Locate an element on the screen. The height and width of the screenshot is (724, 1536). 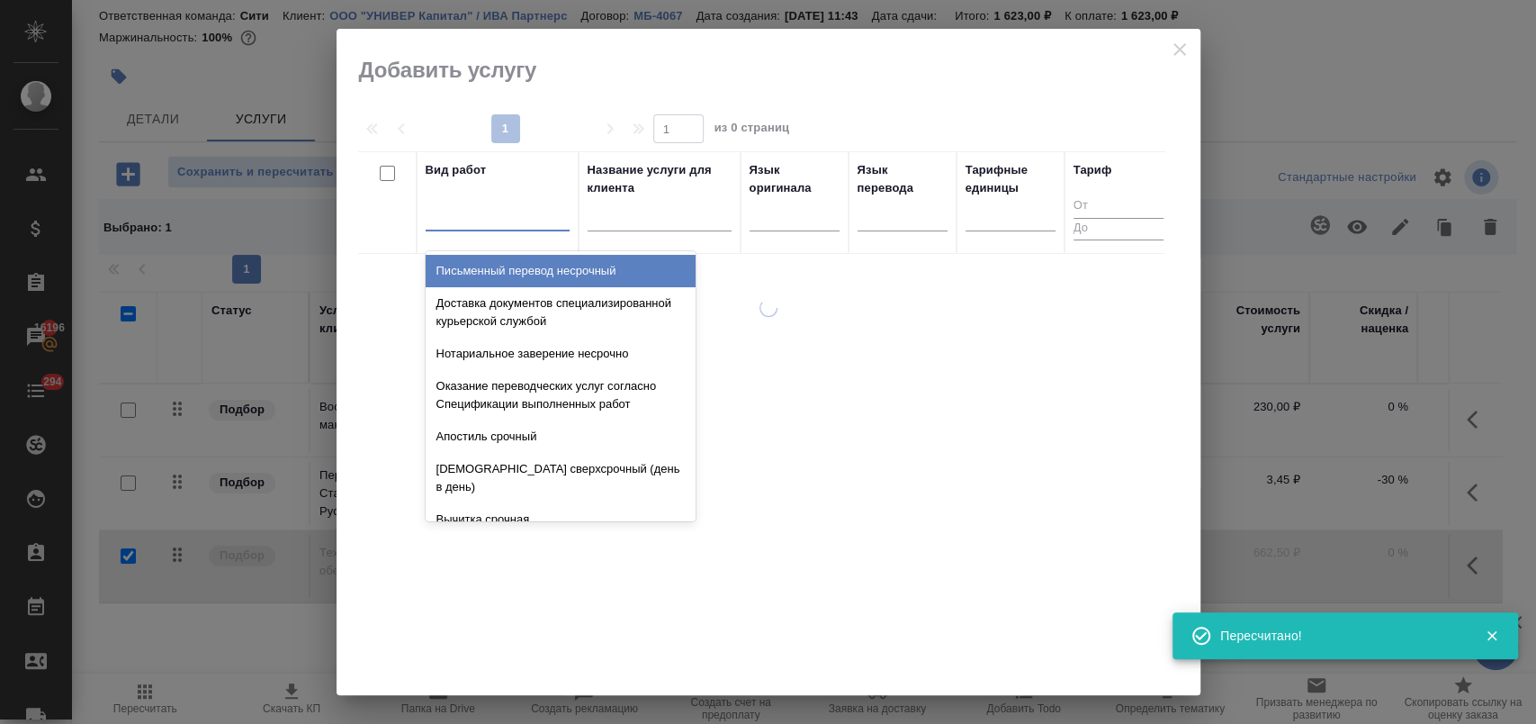
div: Язык перевода is located at coordinates (903, 179).